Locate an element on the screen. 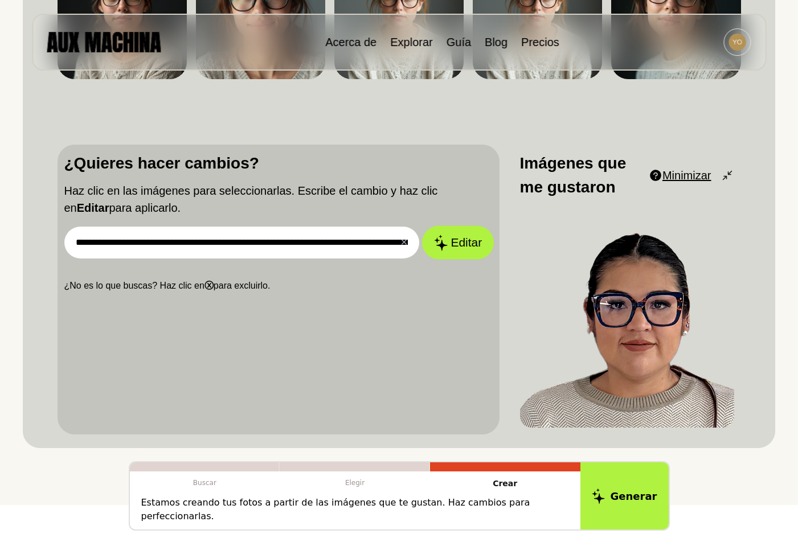 The width and height of the screenshot is (798, 542). font: ⓧ is located at coordinates (209, 285).